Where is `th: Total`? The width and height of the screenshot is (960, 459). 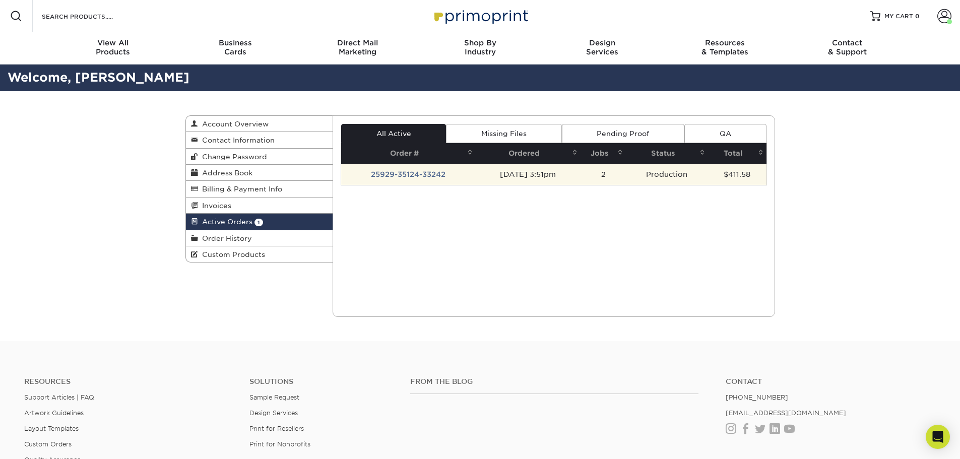 th: Total is located at coordinates (737, 153).